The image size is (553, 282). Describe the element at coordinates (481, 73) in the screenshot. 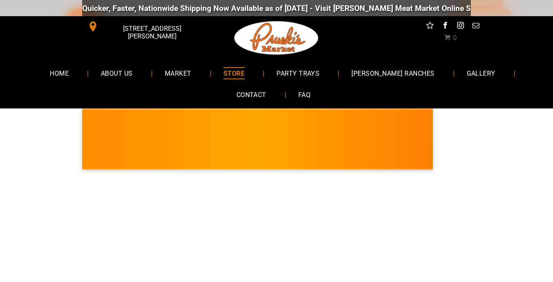

I see `a: GALLERY` at that location.